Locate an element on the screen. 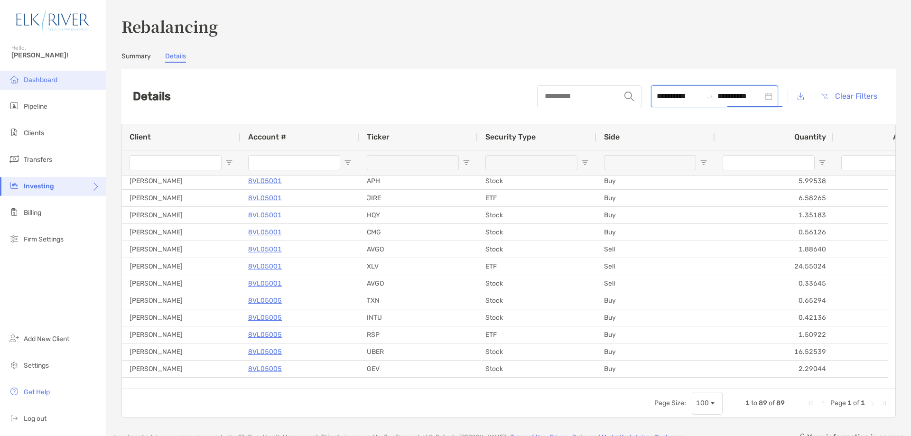  img: billing icon is located at coordinates (14, 212).